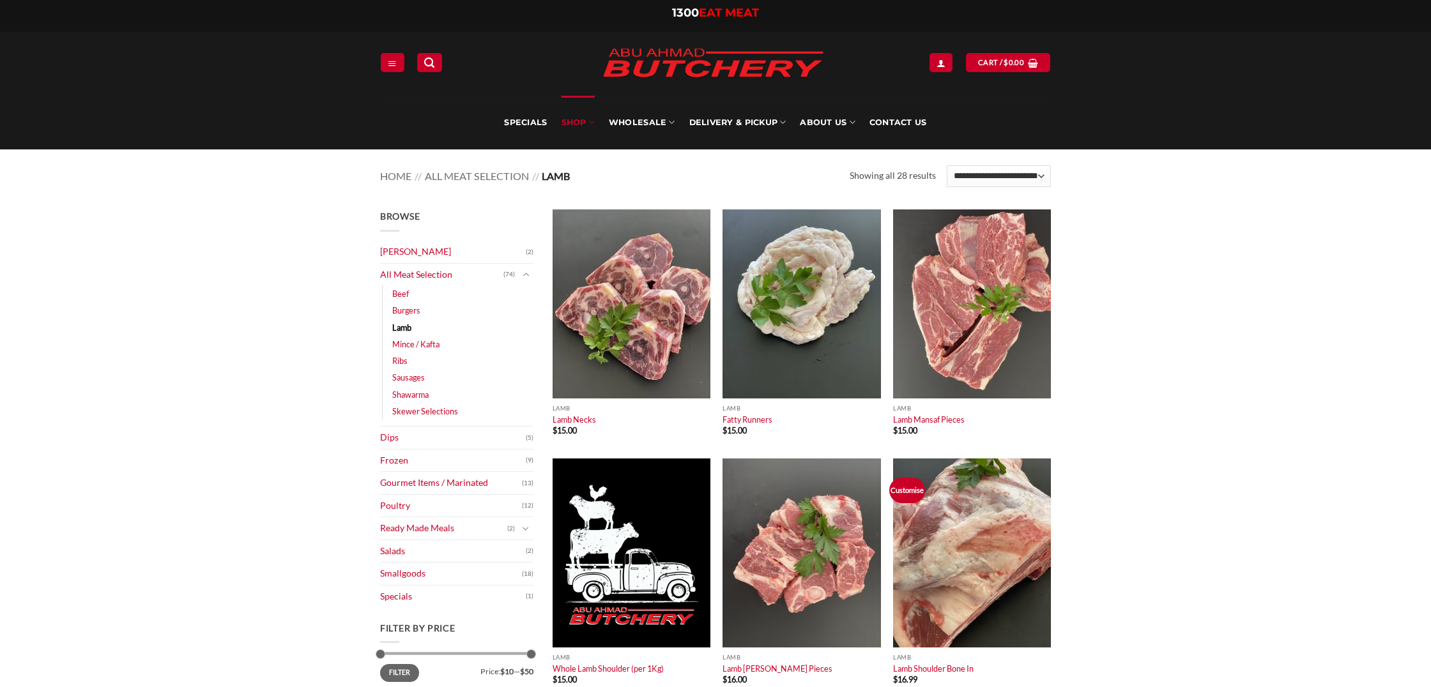  I want to click on span: (1), so click(529, 597).